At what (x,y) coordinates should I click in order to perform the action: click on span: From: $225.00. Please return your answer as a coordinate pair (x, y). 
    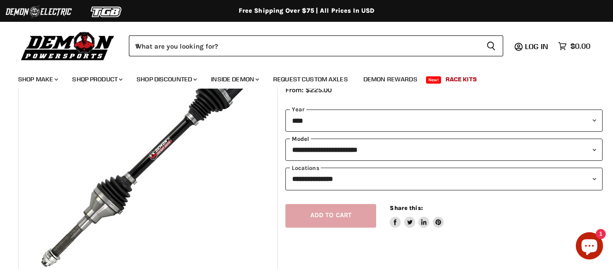
    Looking at the image, I should click on (308, 90).